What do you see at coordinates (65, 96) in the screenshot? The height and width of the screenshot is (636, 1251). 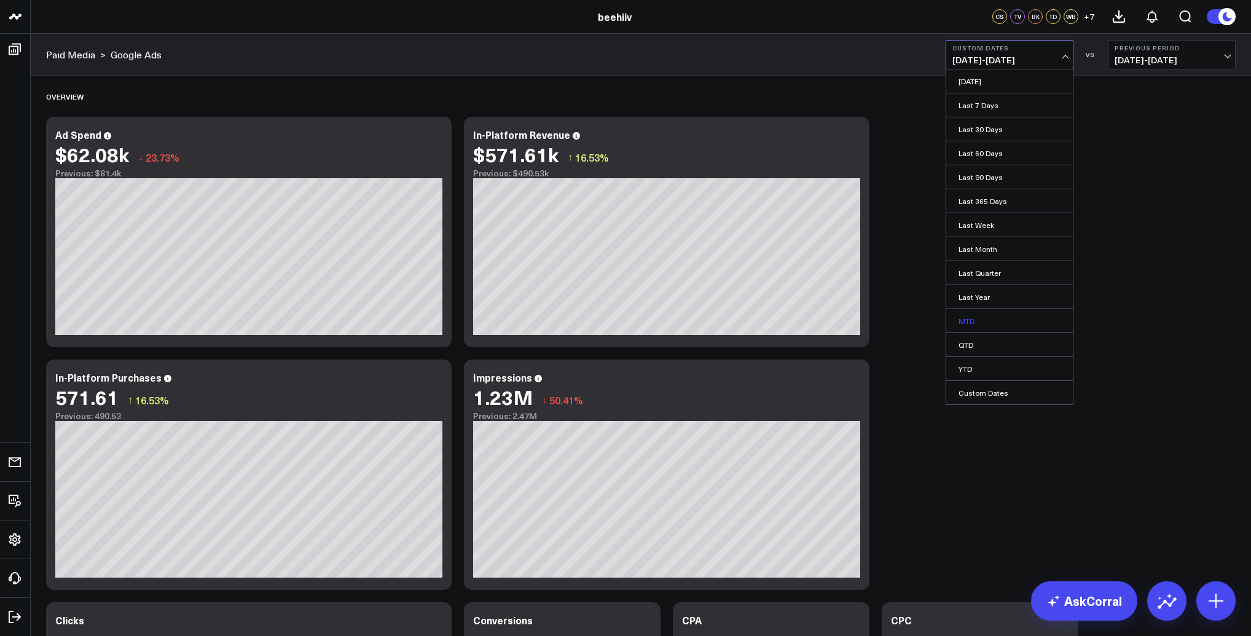 I see `div: Overview` at bounding box center [65, 96].